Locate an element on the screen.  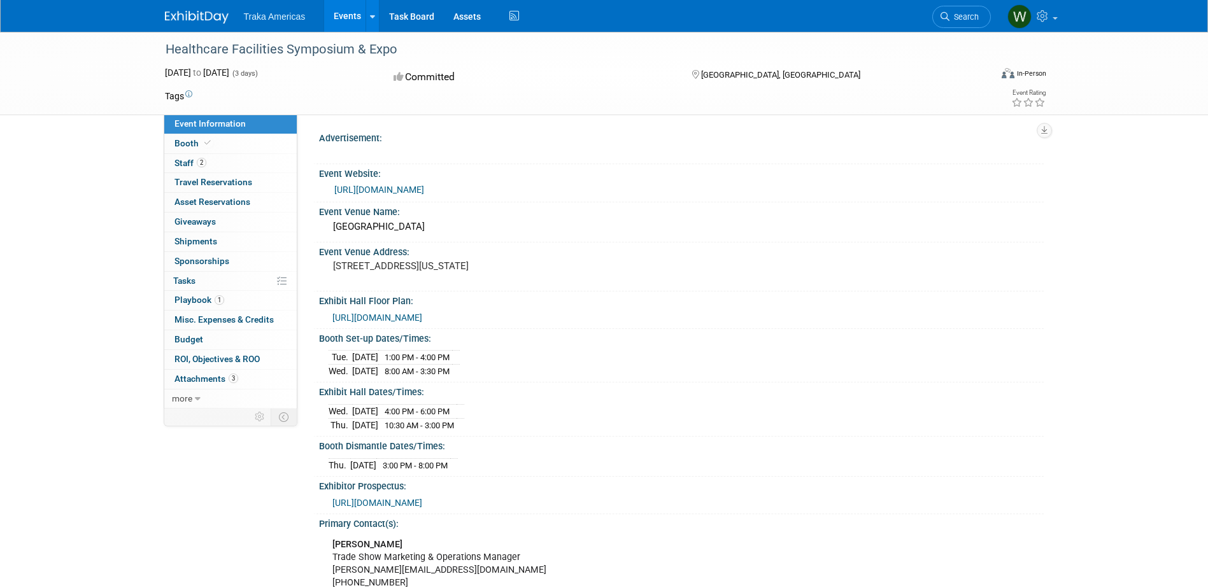
a: Asset Reservations is located at coordinates (230, 202).